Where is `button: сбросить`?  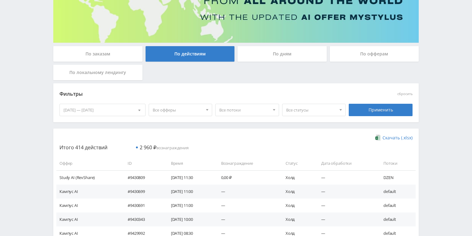
button: сбросить is located at coordinates (405, 94).